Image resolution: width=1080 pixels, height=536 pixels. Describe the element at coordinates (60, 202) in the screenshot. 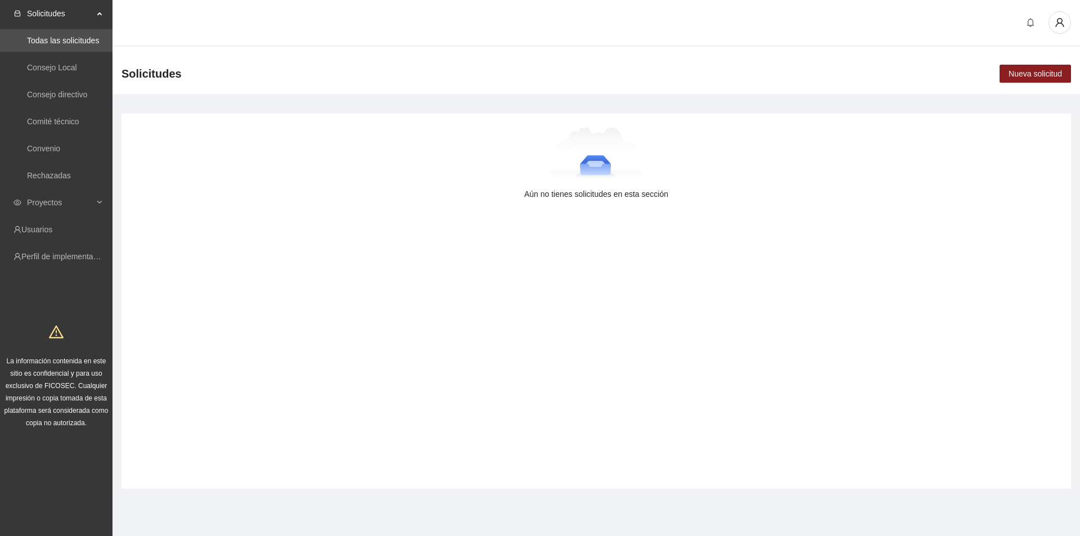

I see `span: Proyectos` at that location.